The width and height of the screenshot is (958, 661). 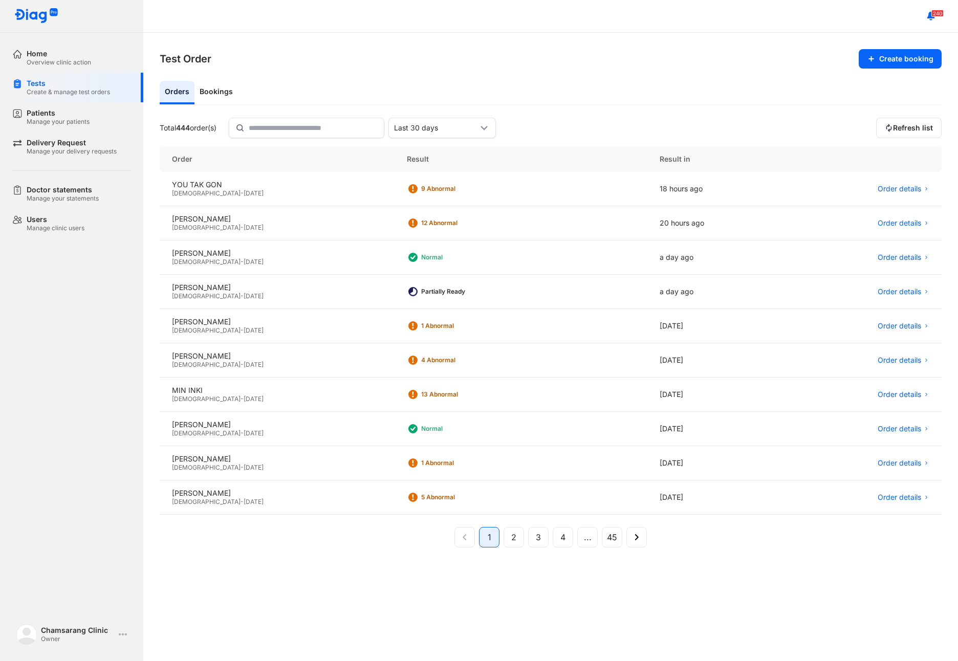 What do you see at coordinates (938, 13) in the screenshot?
I see `span: 240` at bounding box center [938, 13].